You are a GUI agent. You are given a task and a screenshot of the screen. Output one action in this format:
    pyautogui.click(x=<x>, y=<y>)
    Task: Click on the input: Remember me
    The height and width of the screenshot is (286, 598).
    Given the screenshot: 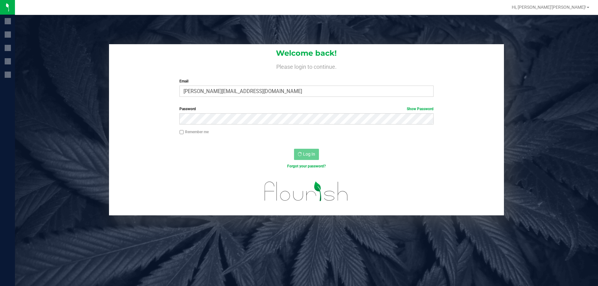 What is the action you would take?
    pyautogui.click(x=182, y=132)
    